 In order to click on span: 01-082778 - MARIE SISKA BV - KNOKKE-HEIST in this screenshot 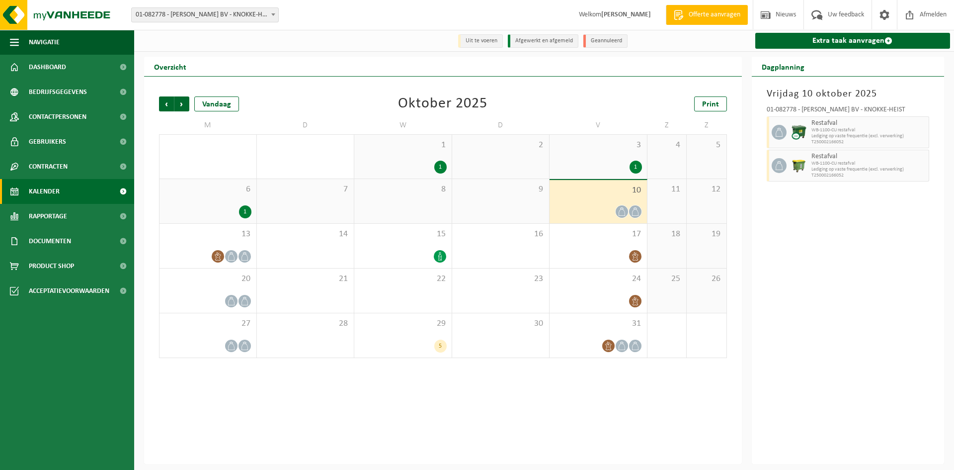, I will do `click(205, 15)`.